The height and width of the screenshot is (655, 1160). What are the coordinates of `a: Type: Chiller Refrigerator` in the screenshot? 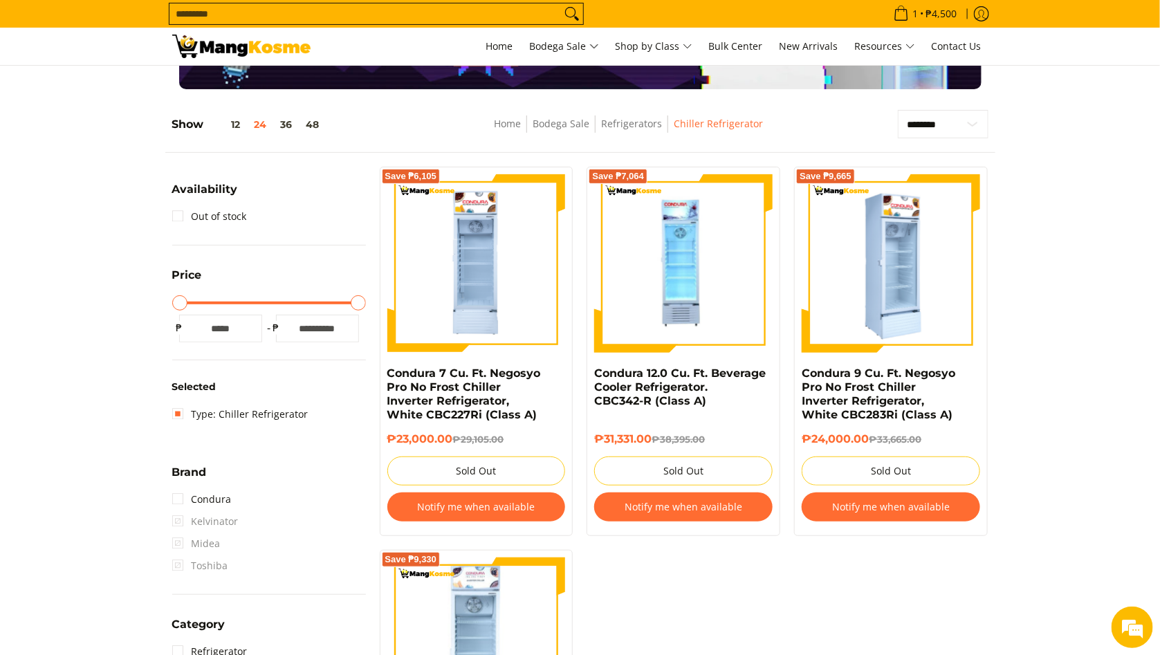 It's located at (240, 414).